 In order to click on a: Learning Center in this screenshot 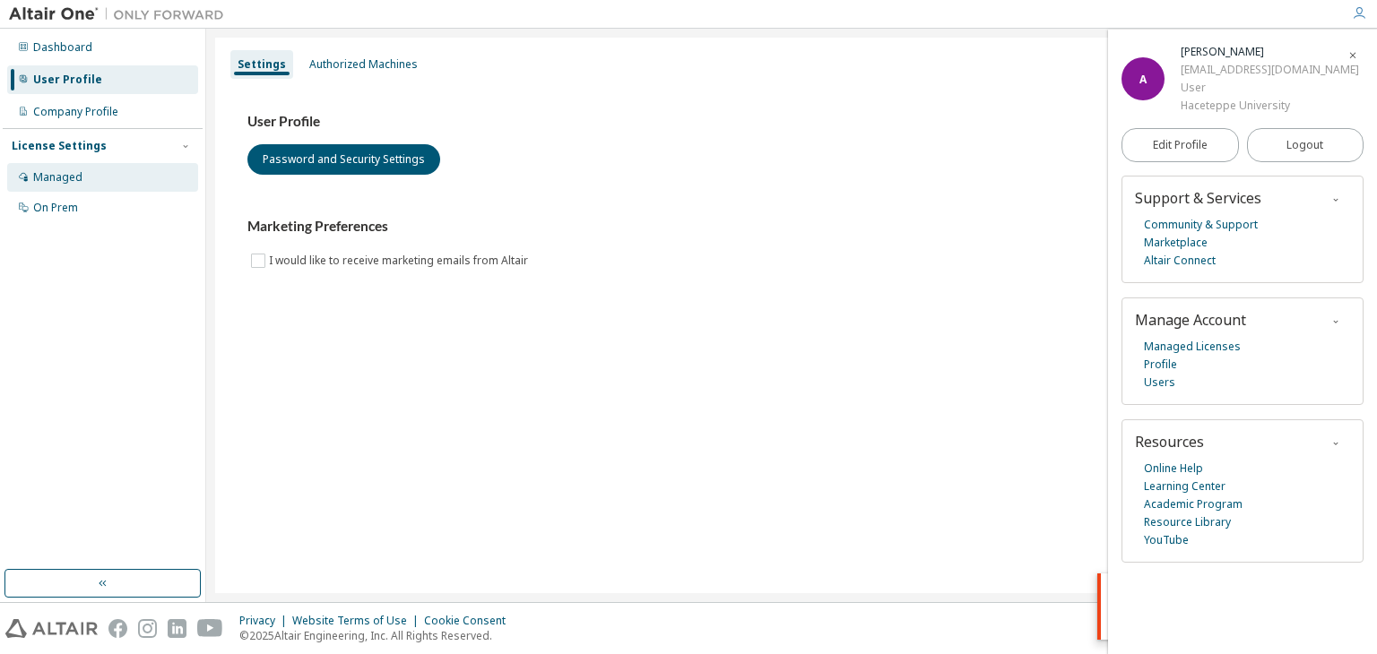, I will do `click(1184, 487)`.